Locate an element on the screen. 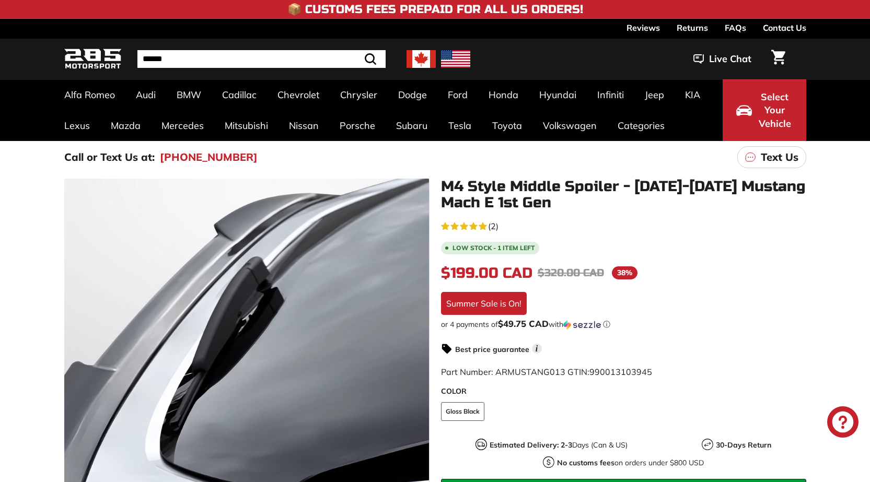 This screenshot has width=870, height=482. a: KIA is located at coordinates (692, 95).